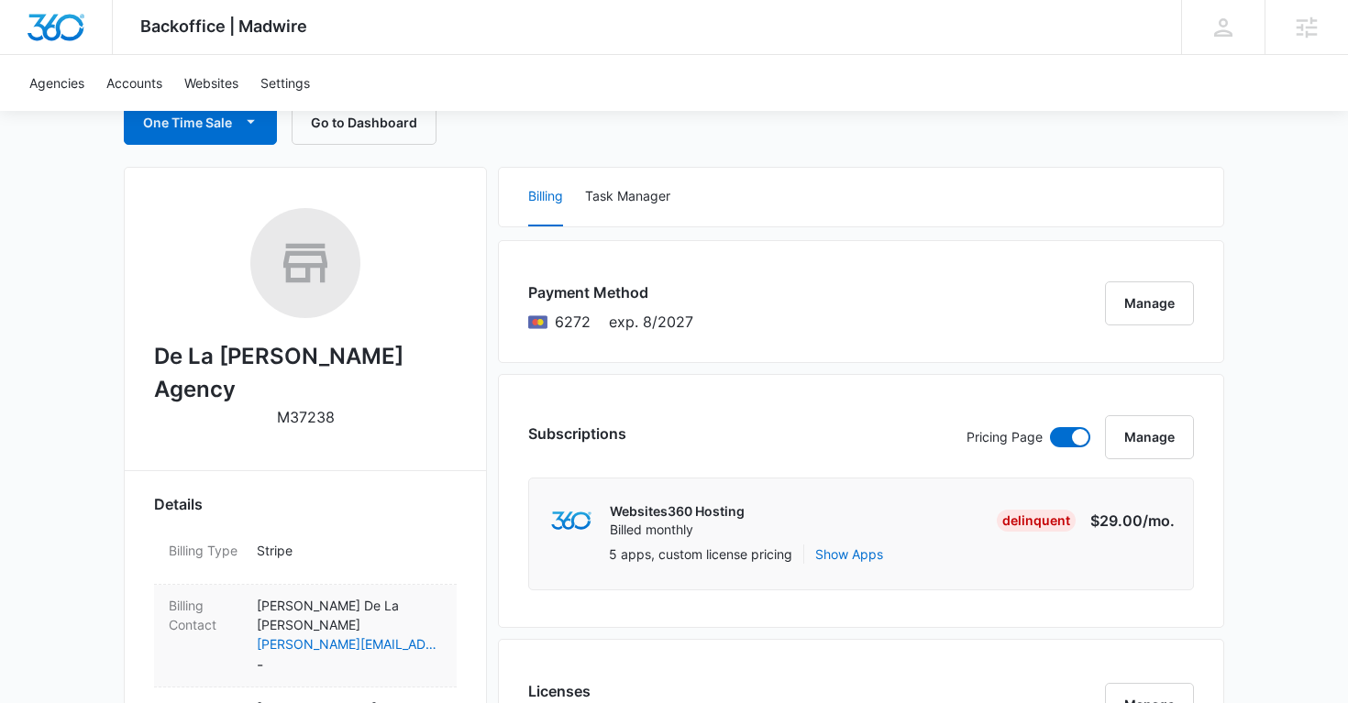 Image resolution: width=1348 pixels, height=703 pixels. Describe the element at coordinates (1158, 521) in the screenshot. I see `span: /mo.` at that location.